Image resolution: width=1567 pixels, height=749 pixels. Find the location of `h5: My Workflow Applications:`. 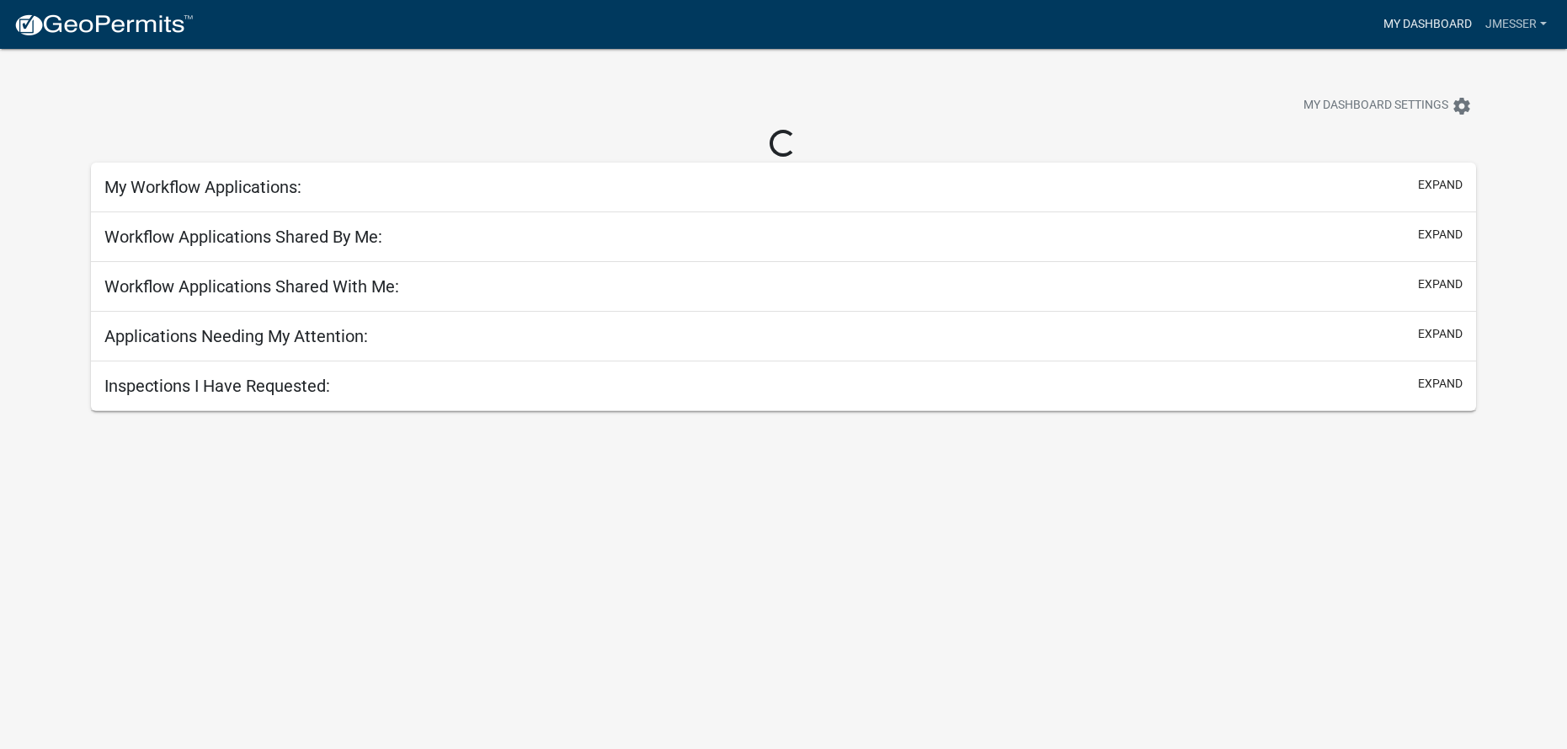

h5: My Workflow Applications: is located at coordinates (203, 187).